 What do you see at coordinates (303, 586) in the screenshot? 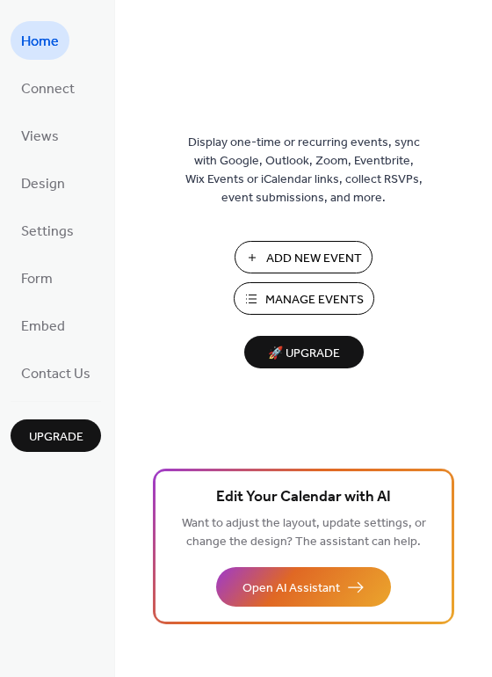
I see `button: Open AI Assistant` at bounding box center [303, 586].